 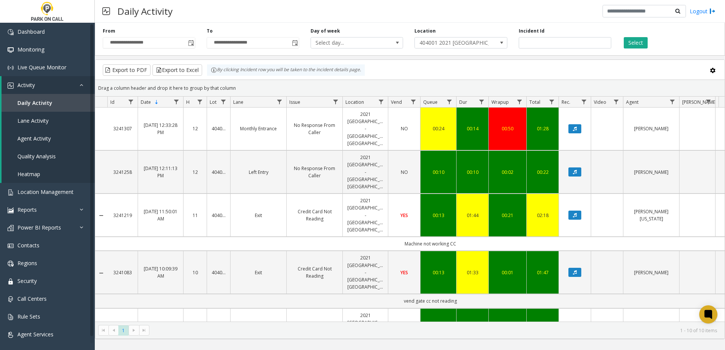 I want to click on a: 00:22, so click(x=542, y=172).